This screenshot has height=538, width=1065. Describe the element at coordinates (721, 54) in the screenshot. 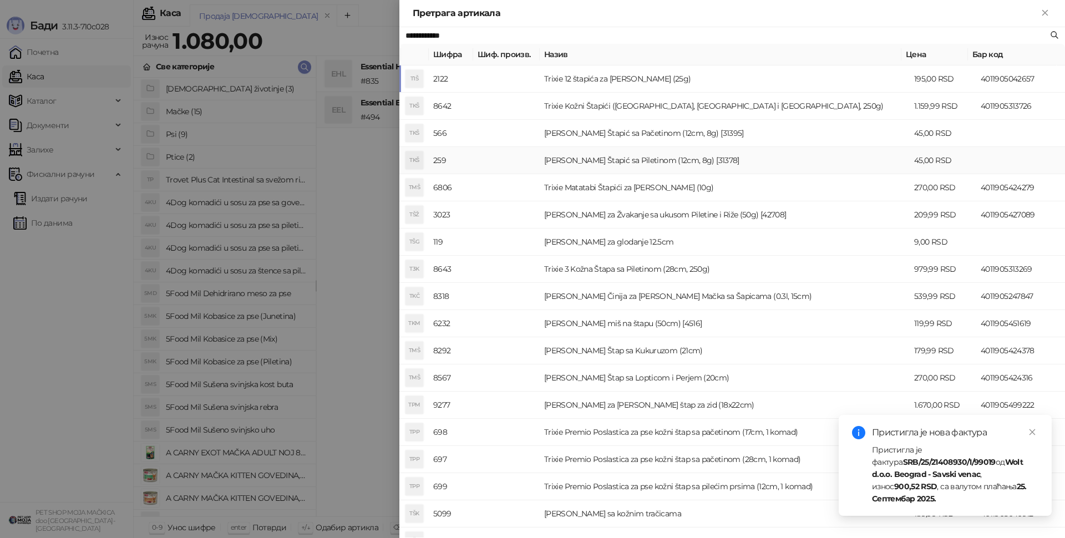

I see `th: Назив` at that location.